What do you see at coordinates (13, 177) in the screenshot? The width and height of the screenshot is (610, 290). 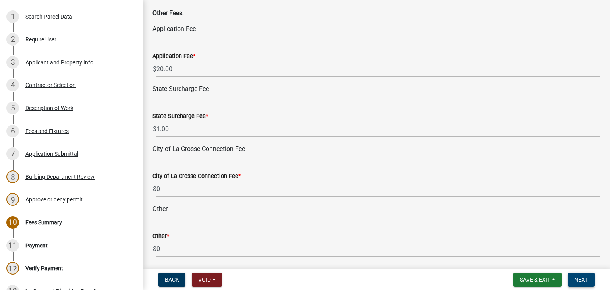 I see `div: 8` at bounding box center [13, 177].